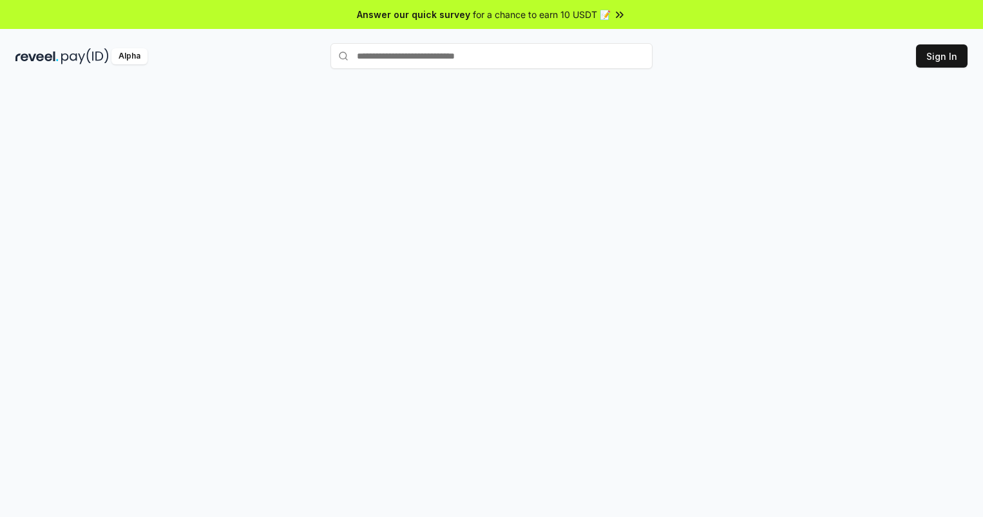 Image resolution: width=983 pixels, height=517 pixels. Describe the element at coordinates (37, 56) in the screenshot. I see `img: reveel_dark` at that location.